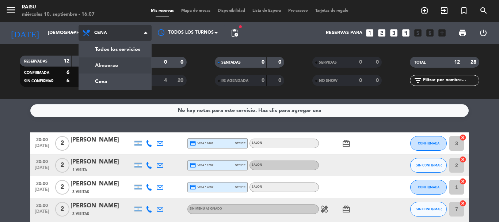  What do you see at coordinates (325, 209) in the screenshot?
I see `i: healing` at bounding box center [325, 209].